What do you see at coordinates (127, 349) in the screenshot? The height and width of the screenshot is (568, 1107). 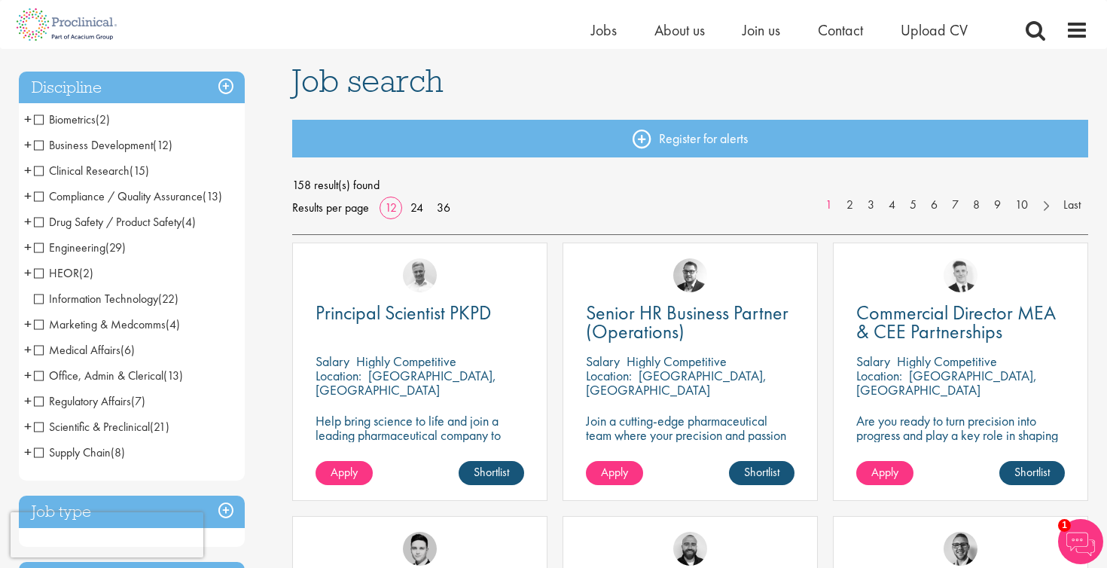 I see `span: (6)` at bounding box center [127, 349].